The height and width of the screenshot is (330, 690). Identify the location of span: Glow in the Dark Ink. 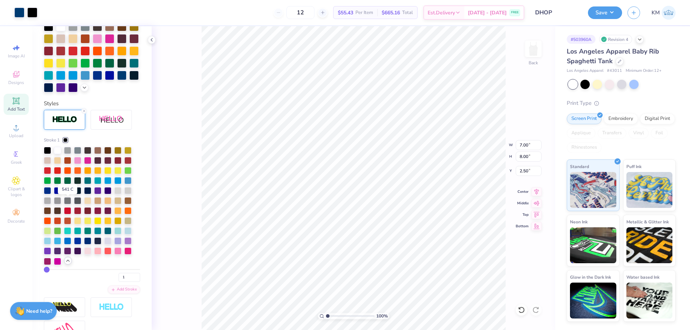
(591, 277).